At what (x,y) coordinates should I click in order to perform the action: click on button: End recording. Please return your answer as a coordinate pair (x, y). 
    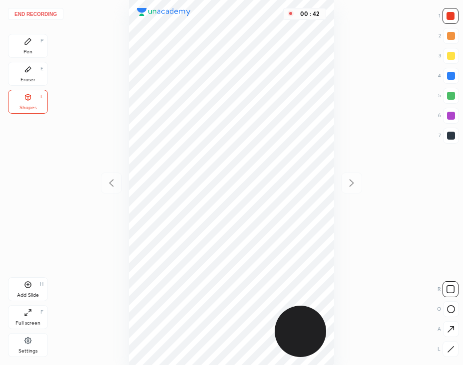
    Looking at the image, I should click on (35, 14).